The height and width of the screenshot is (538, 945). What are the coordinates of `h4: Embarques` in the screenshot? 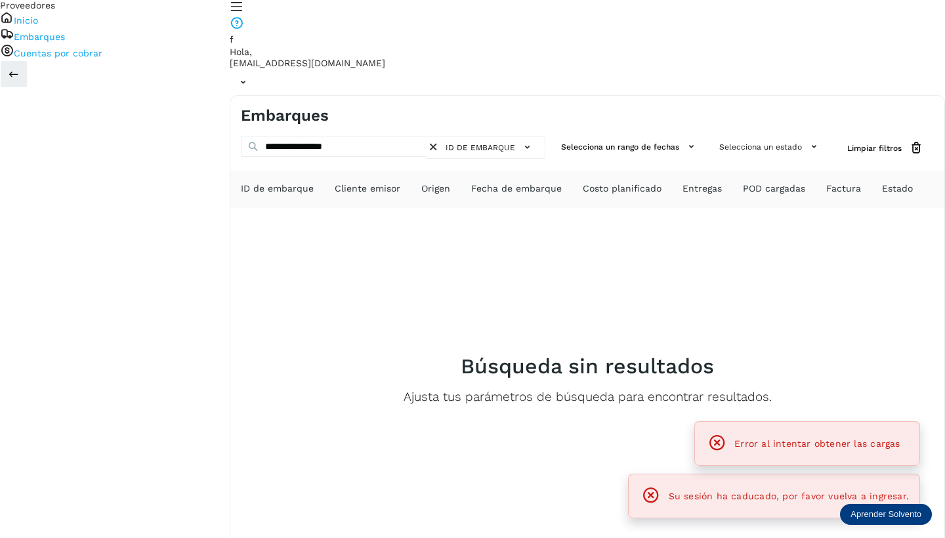 It's located at (285, 115).